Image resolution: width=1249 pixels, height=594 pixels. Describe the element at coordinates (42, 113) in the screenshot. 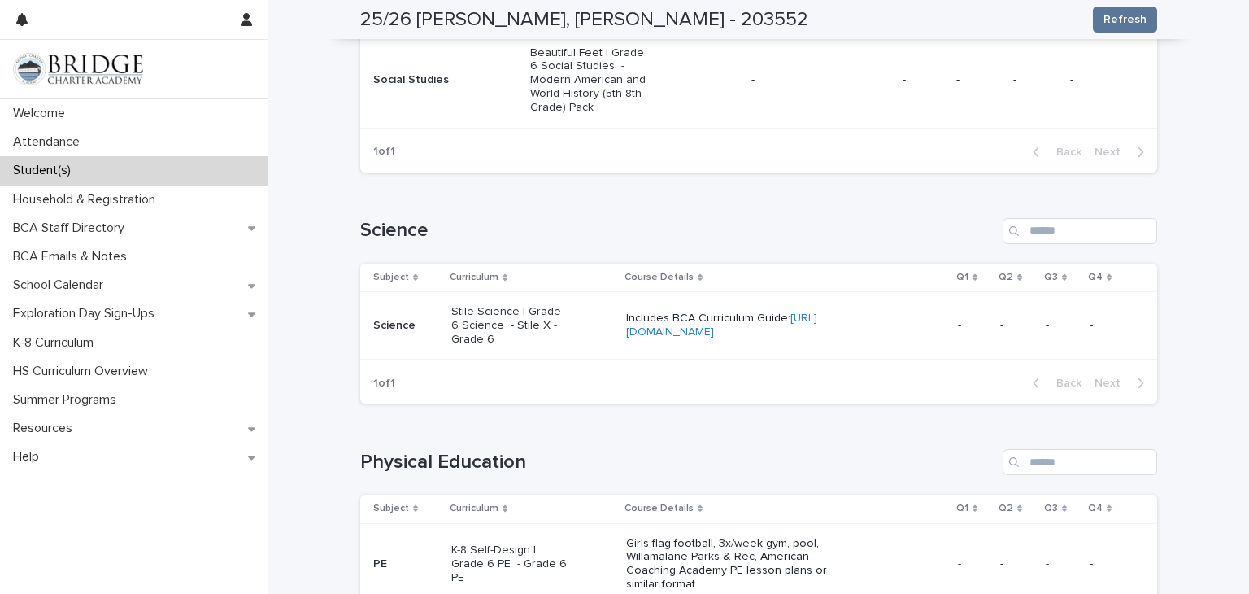

I see `p: Welcome` at that location.